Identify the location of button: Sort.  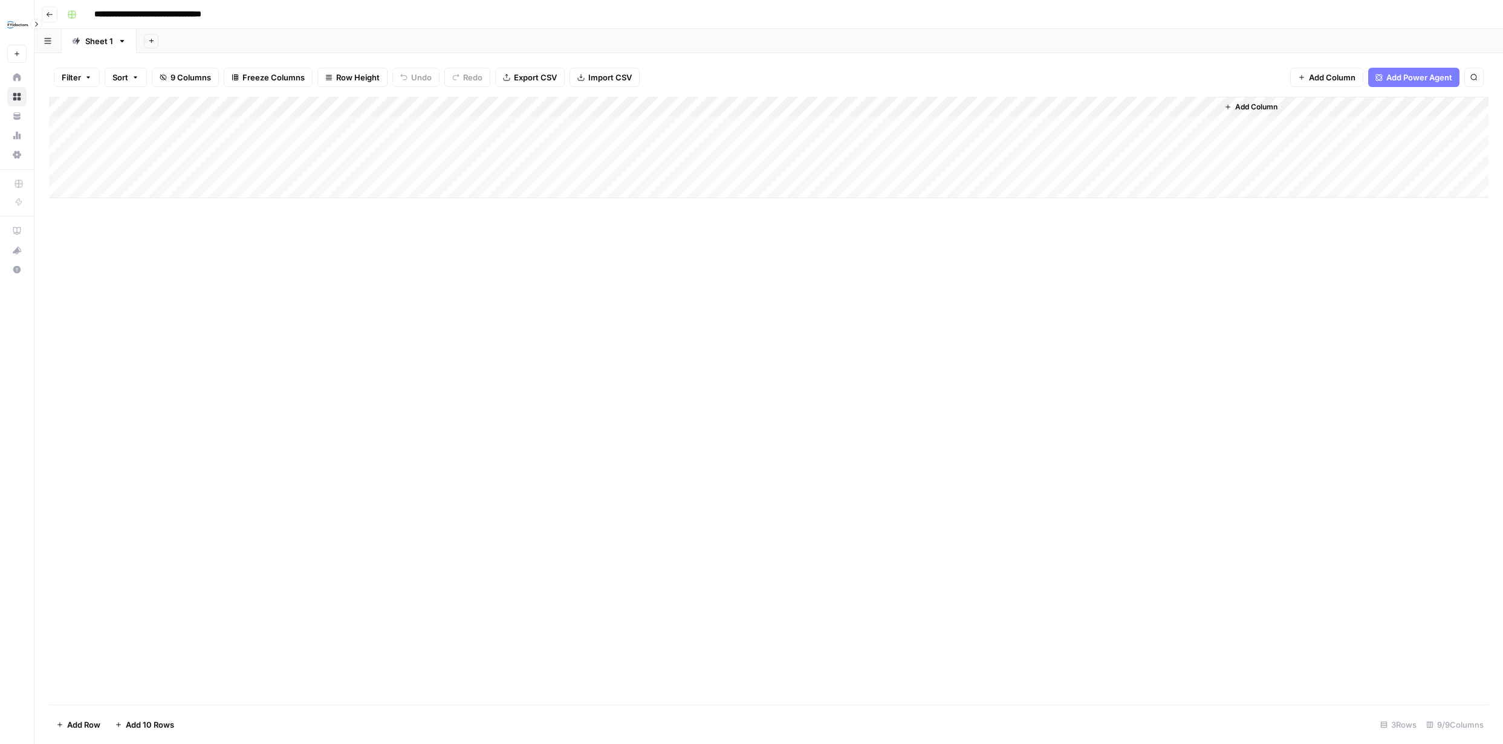
(126, 77).